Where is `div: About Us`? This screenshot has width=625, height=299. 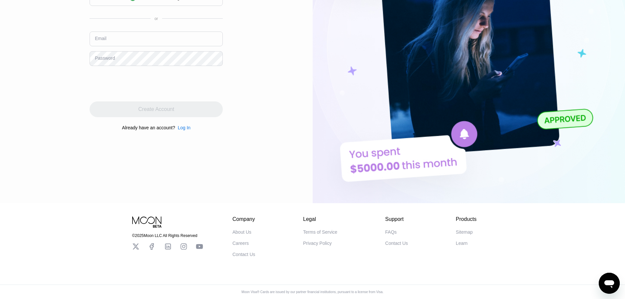 div: About Us is located at coordinates (242, 232).